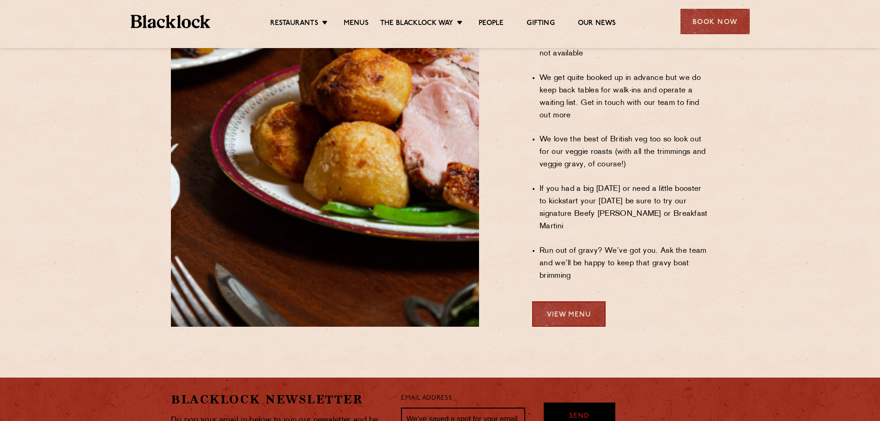  What do you see at coordinates (597, 24) in the screenshot?
I see `a: Our News` at bounding box center [597, 24].